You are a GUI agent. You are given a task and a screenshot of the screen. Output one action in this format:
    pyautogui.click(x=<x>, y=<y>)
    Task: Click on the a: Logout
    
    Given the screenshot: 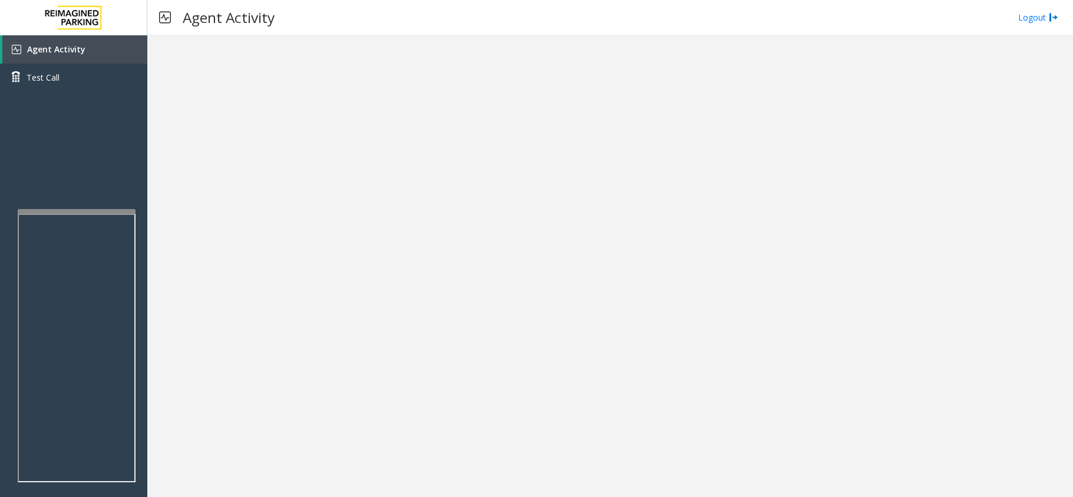 What is the action you would take?
    pyautogui.click(x=1038, y=17)
    